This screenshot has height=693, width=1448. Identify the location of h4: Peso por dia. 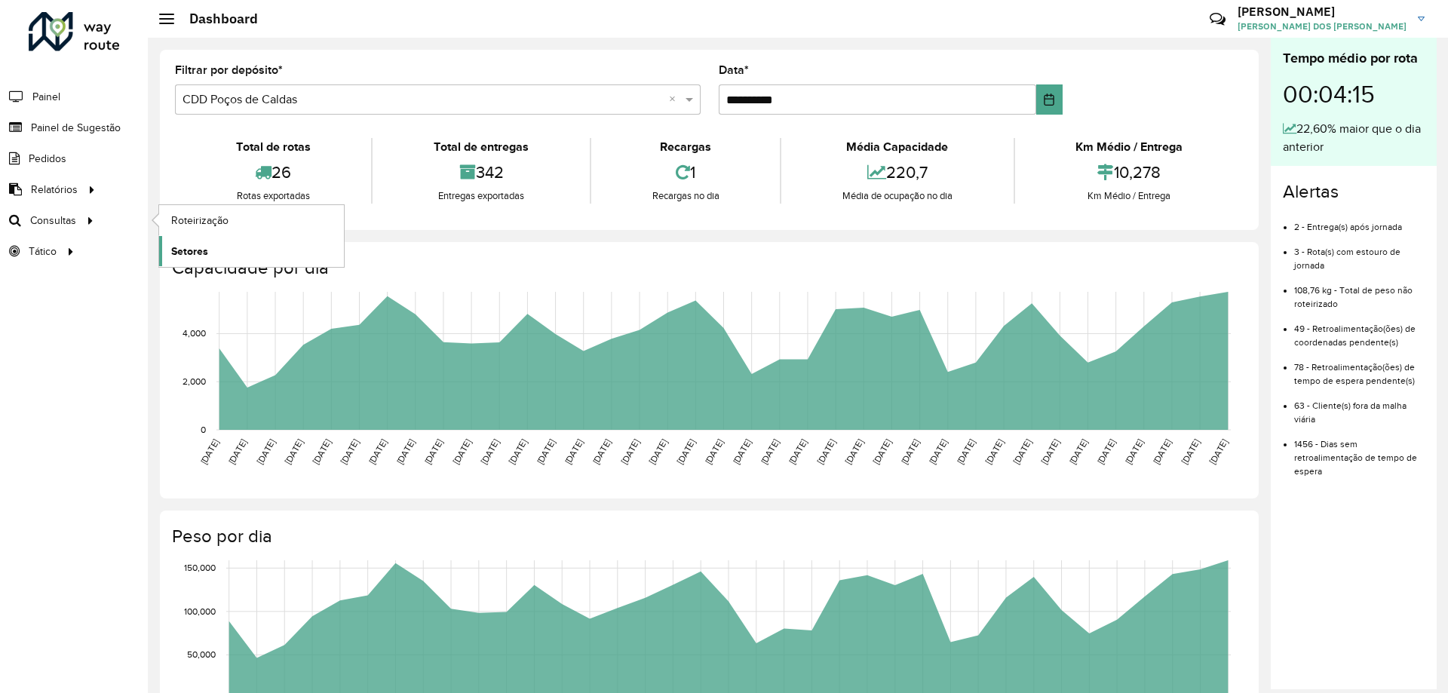
(707, 536).